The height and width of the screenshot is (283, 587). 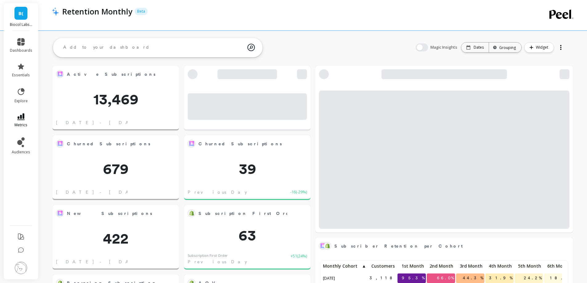 What do you see at coordinates (470, 266) in the screenshot?
I see `span: 3rd Month` at bounding box center [470, 266].